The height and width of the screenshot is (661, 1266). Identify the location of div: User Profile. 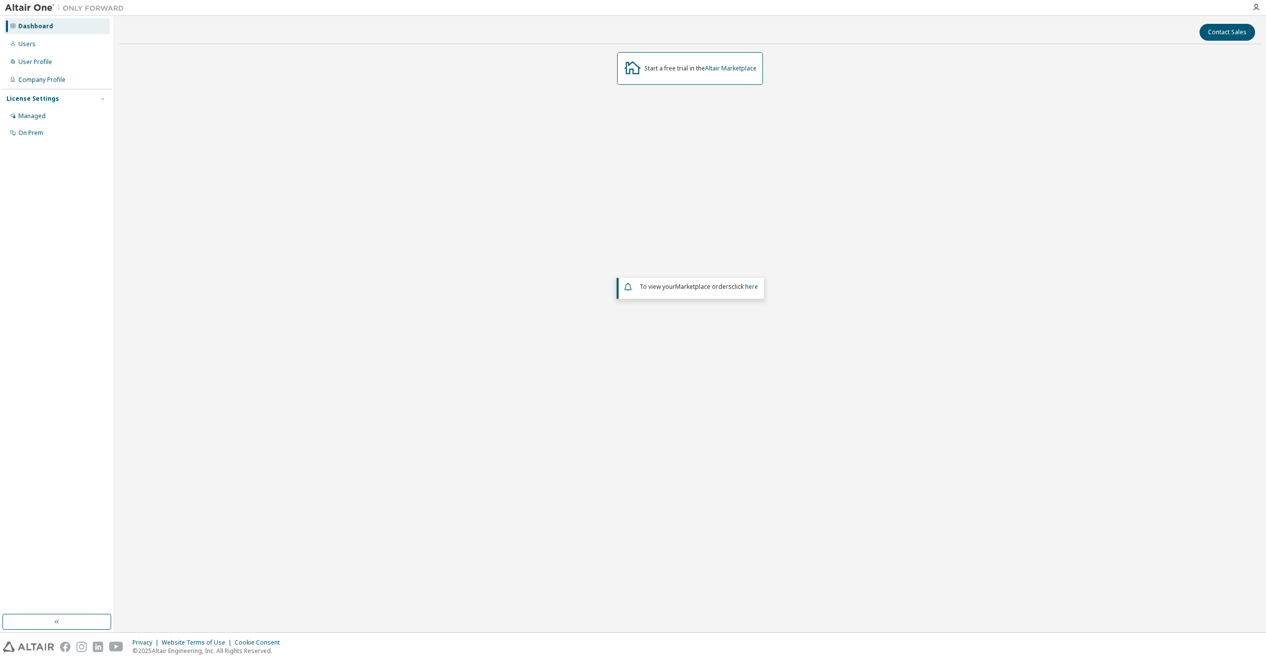
(35, 62).